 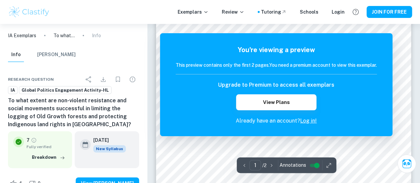 I want to click on p: To what extent are non-violent resistance and social movements successful in limiting the logging..., so click(x=64, y=36).